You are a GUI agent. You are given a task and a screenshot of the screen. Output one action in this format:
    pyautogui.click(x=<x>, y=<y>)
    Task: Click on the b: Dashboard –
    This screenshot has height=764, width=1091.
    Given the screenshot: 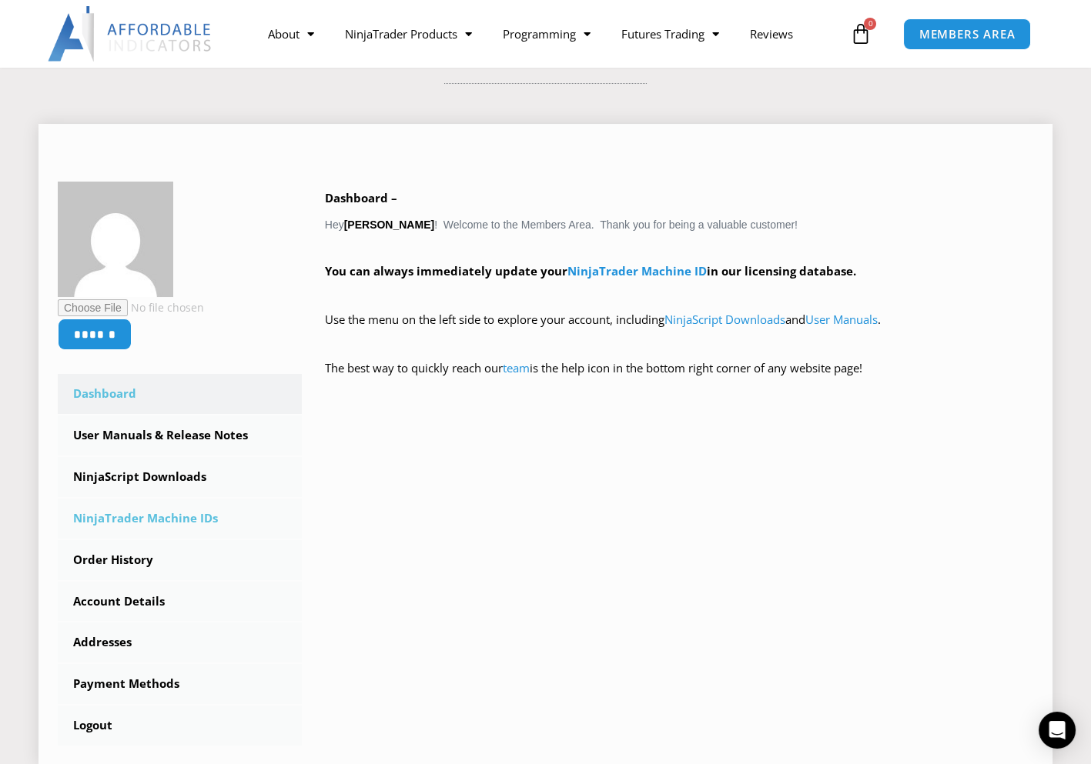 What is the action you would take?
    pyautogui.click(x=361, y=198)
    